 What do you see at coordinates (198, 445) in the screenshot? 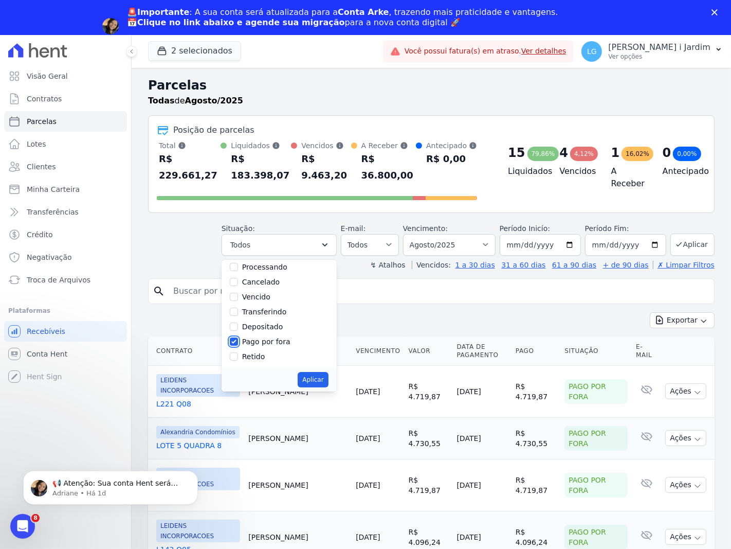
I see `a: LOTE 5 QUADRA 8` at bounding box center [198, 445].